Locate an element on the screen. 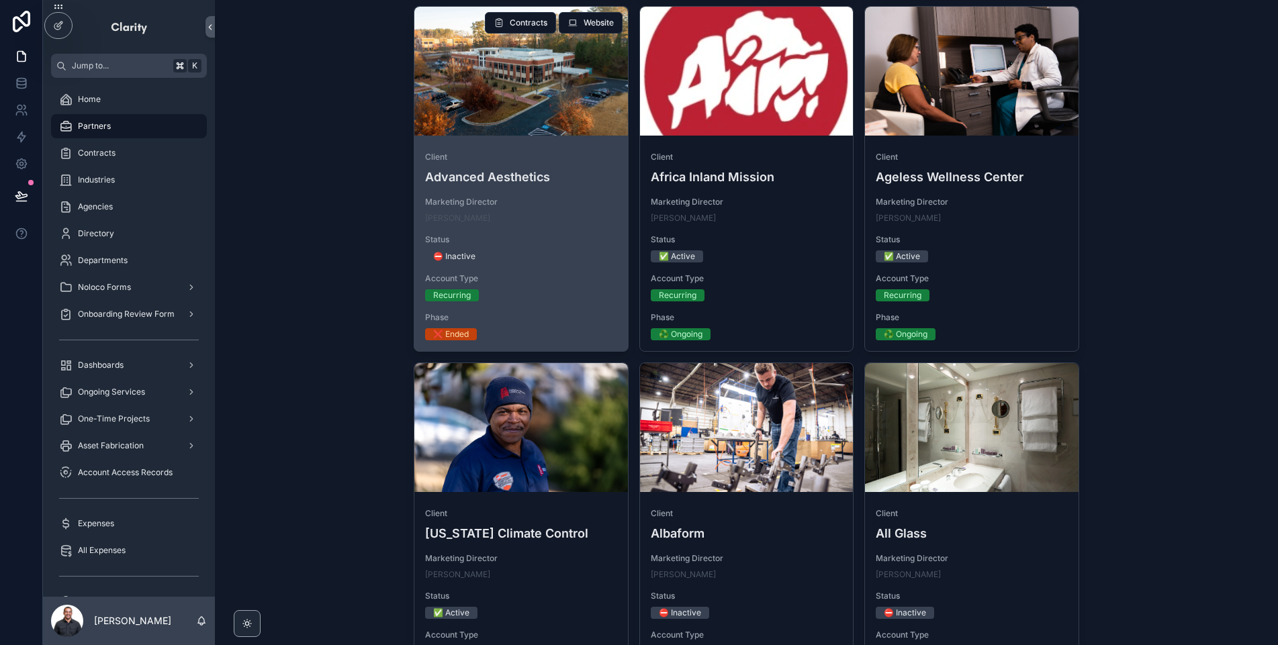 The width and height of the screenshot is (1278, 645). a: Dashboards is located at coordinates (129, 365).